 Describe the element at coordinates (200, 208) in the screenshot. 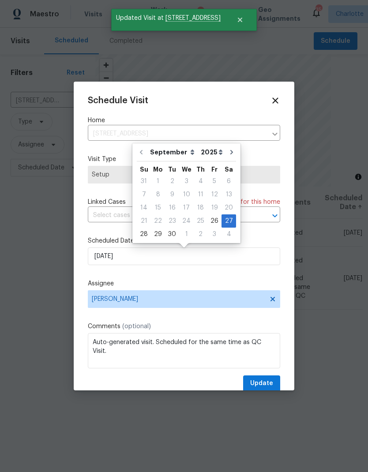

I see `div: 18` at that location.